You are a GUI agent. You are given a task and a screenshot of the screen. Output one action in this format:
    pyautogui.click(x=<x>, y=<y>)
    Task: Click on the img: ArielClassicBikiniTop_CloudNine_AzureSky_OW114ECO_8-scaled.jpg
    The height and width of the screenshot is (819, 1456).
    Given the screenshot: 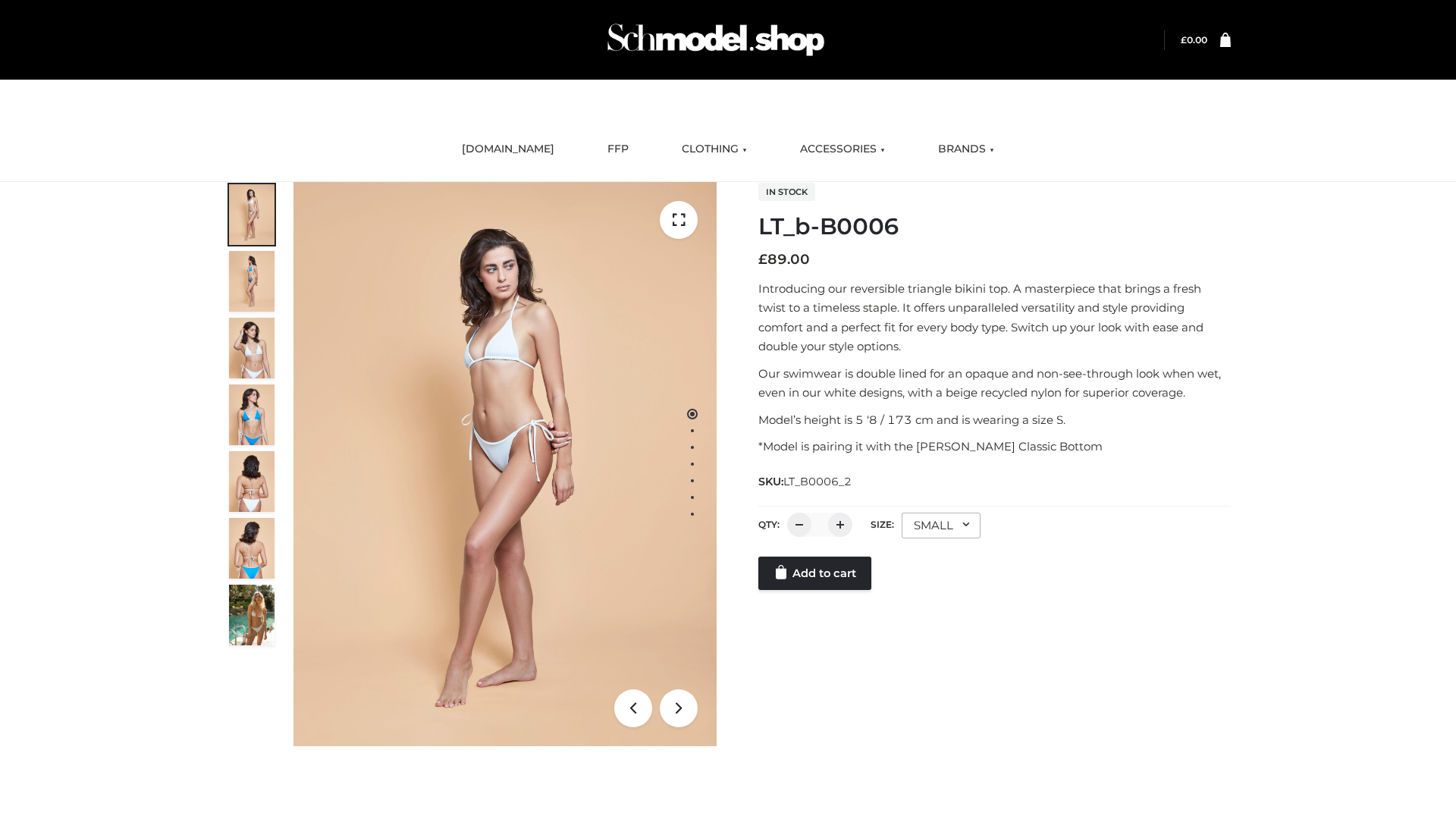 What is the action you would take?
    pyautogui.click(x=252, y=548)
    